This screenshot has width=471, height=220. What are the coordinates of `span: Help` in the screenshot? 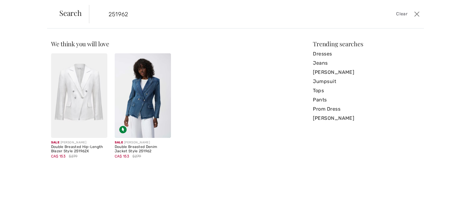 It's located at (20, 7).